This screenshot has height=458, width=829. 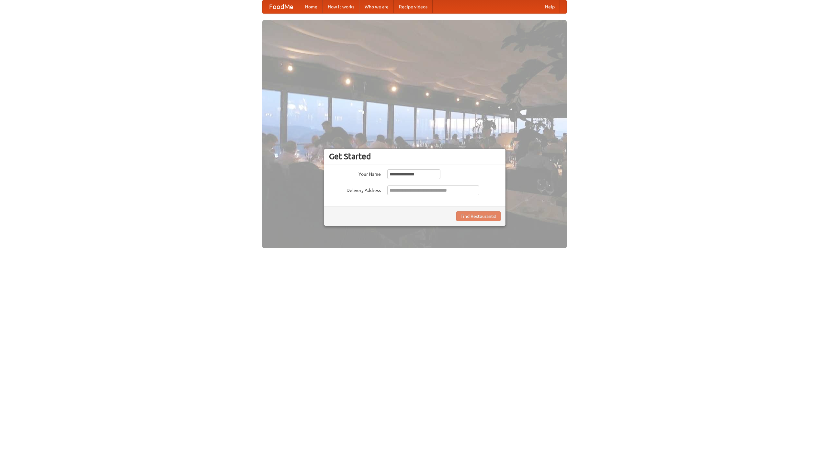 I want to click on button: Find Restaurants!, so click(x=478, y=216).